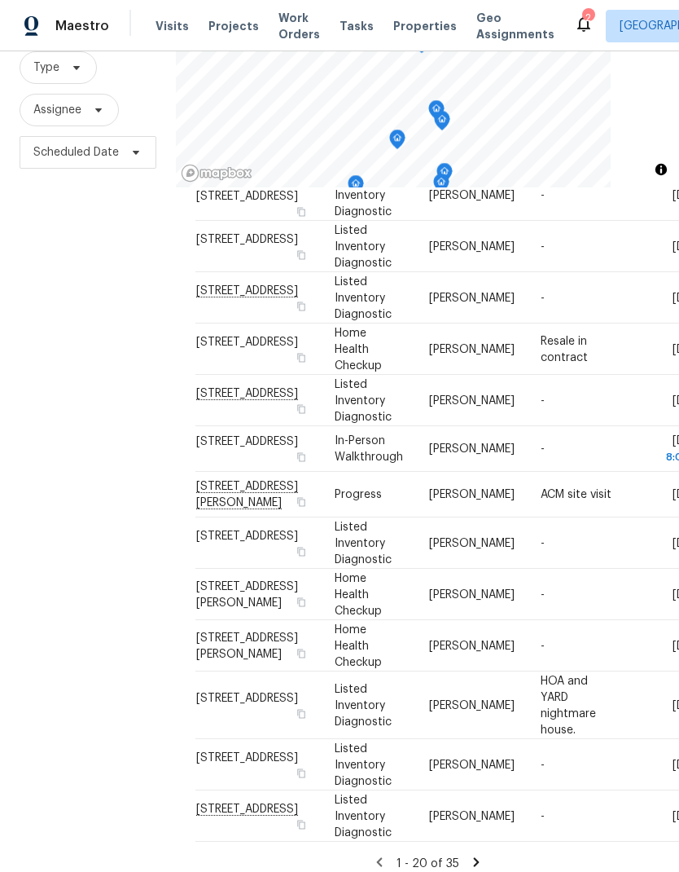  I want to click on span: 1 - 20 of 35, so click(428, 863).